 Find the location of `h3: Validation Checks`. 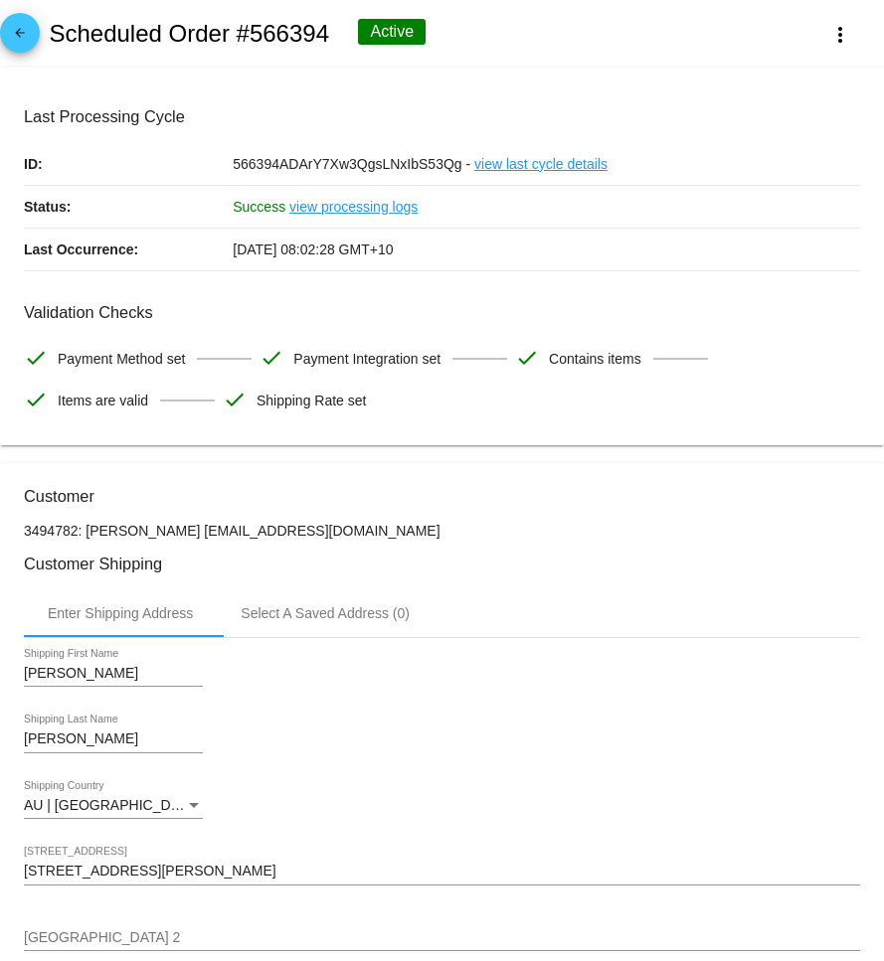

h3: Validation Checks is located at coordinates (441, 312).